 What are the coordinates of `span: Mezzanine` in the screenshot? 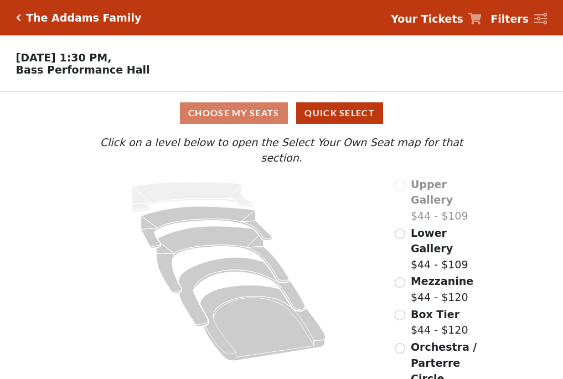 It's located at (441, 281).